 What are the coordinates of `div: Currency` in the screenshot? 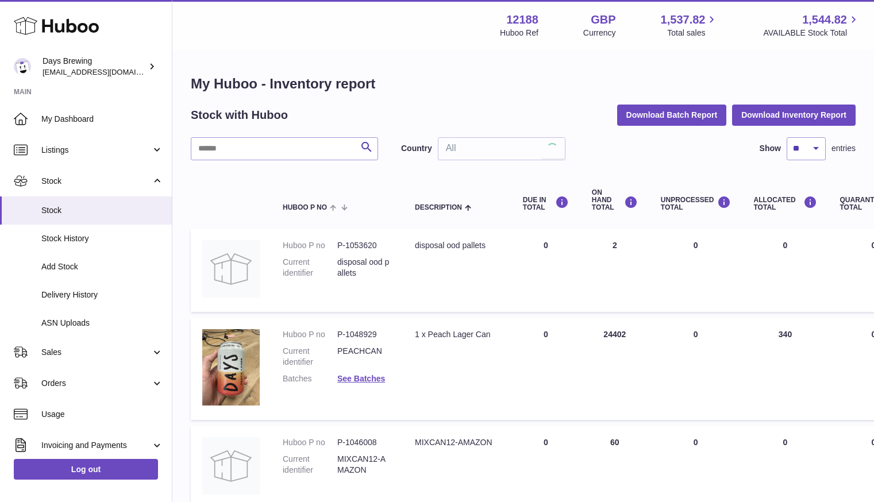 It's located at (599, 33).